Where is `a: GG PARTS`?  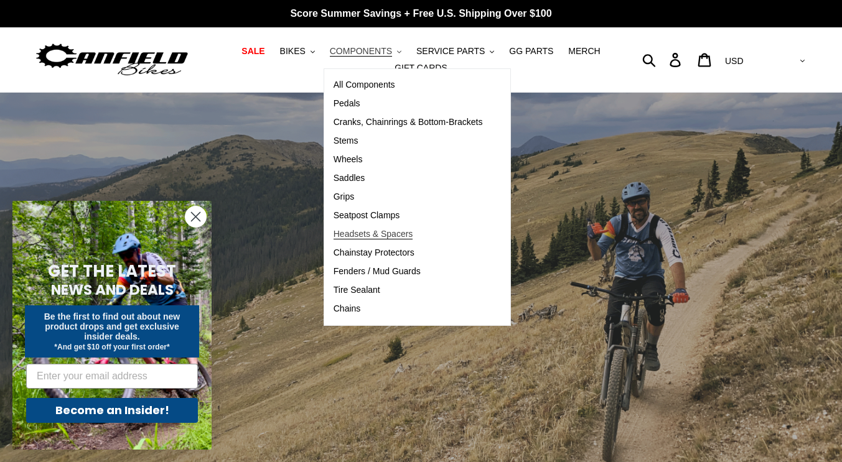
a: GG PARTS is located at coordinates (531, 51).